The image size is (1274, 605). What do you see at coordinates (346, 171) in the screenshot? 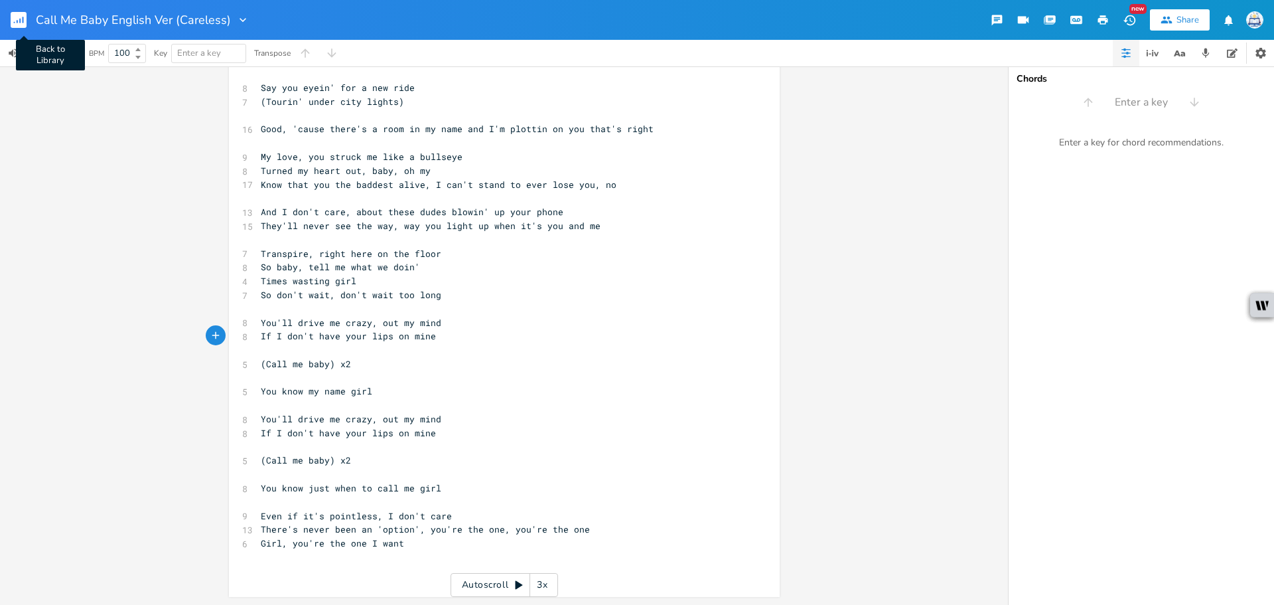
I see `span: Turned my heart out, baby, oh my` at bounding box center [346, 171].